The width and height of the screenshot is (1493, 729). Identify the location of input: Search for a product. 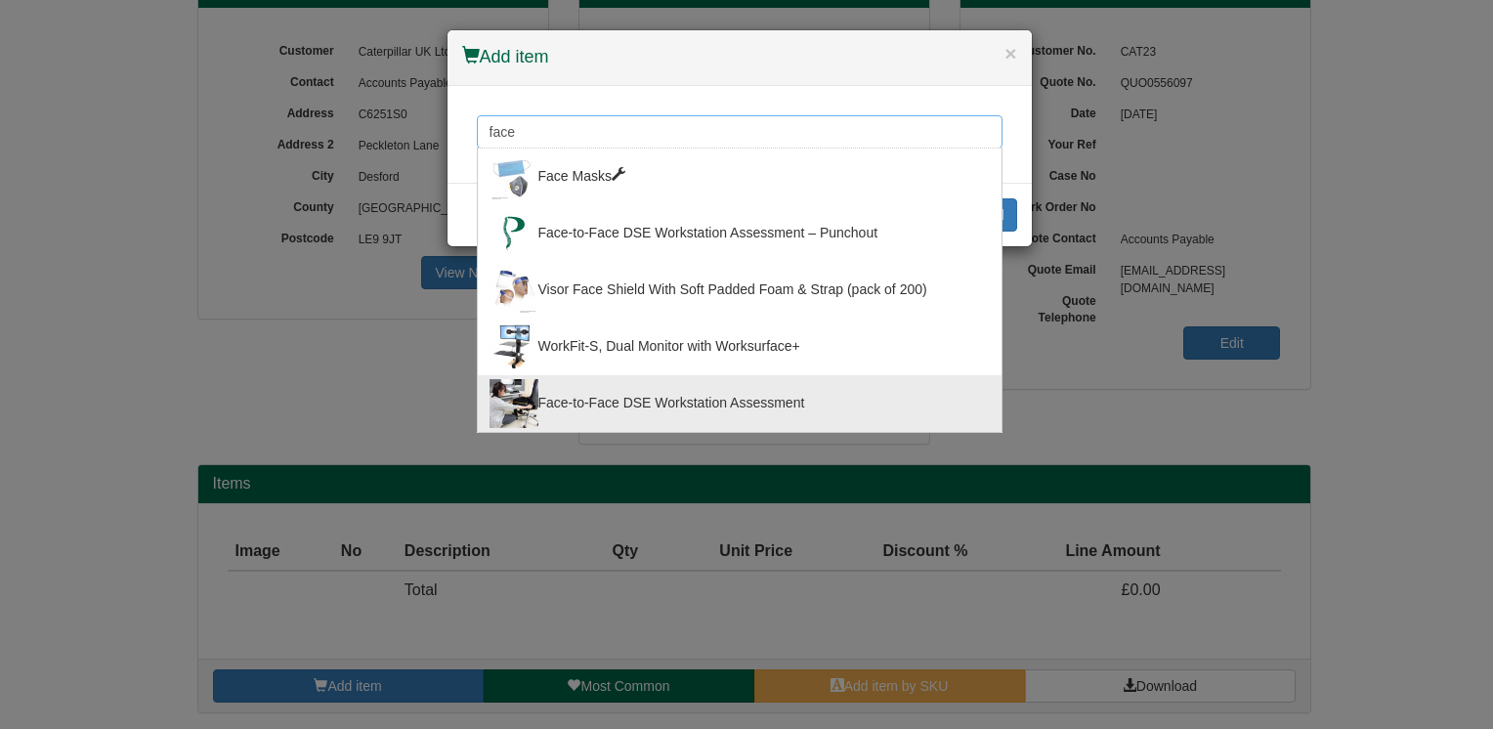
(739, 132).